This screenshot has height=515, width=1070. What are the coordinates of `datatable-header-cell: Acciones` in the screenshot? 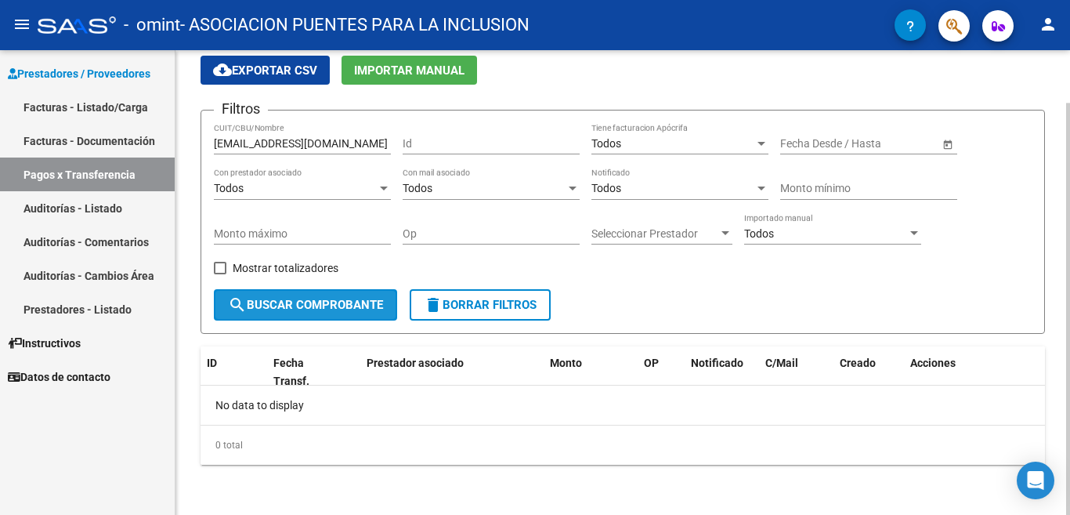 It's located at (975, 372).